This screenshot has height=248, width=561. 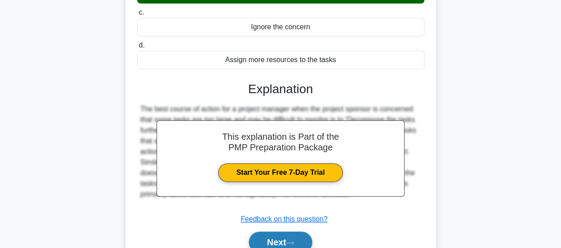 I want to click on div: Ignore the concern, so click(x=281, y=27).